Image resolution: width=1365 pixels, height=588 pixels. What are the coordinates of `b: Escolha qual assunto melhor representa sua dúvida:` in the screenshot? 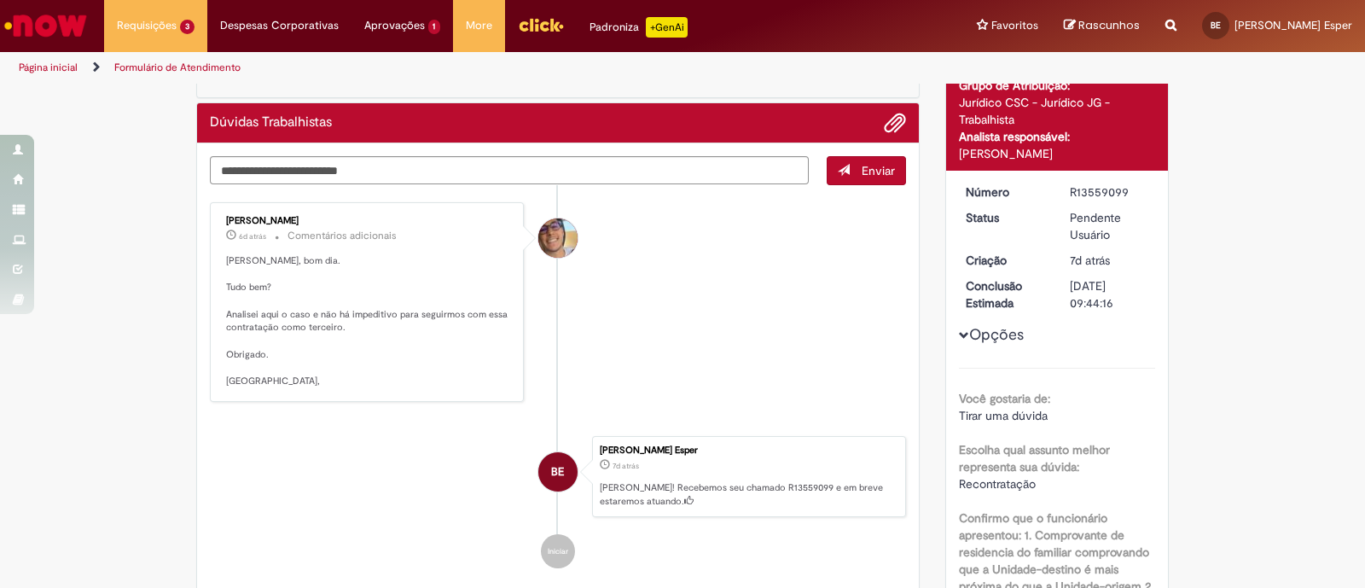 It's located at (1034, 458).